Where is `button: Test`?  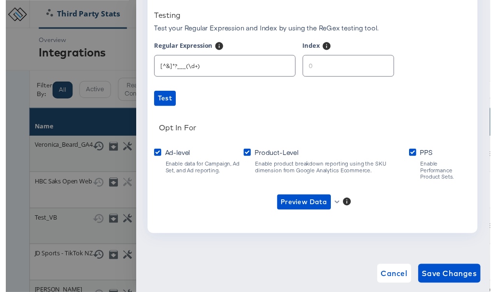
button: Test is located at coordinates (163, 101).